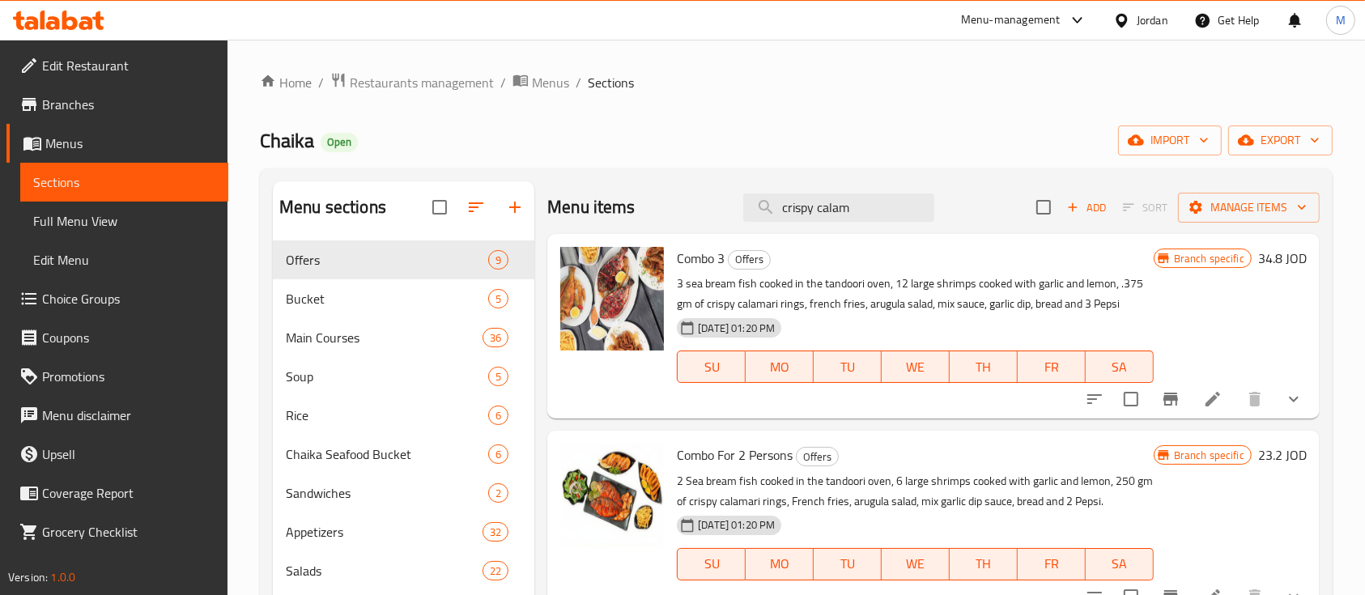  Describe the element at coordinates (734, 455) in the screenshot. I see `span: Combo For 2 Persons` at that location.